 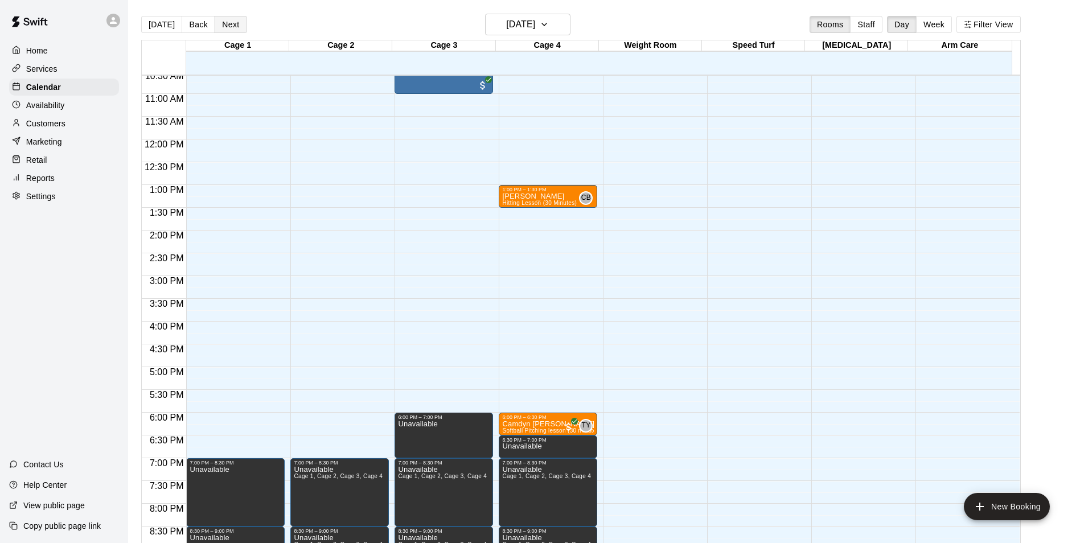 What do you see at coordinates (753, 46) in the screenshot?
I see `div: Speed Turf` at bounding box center [753, 46].